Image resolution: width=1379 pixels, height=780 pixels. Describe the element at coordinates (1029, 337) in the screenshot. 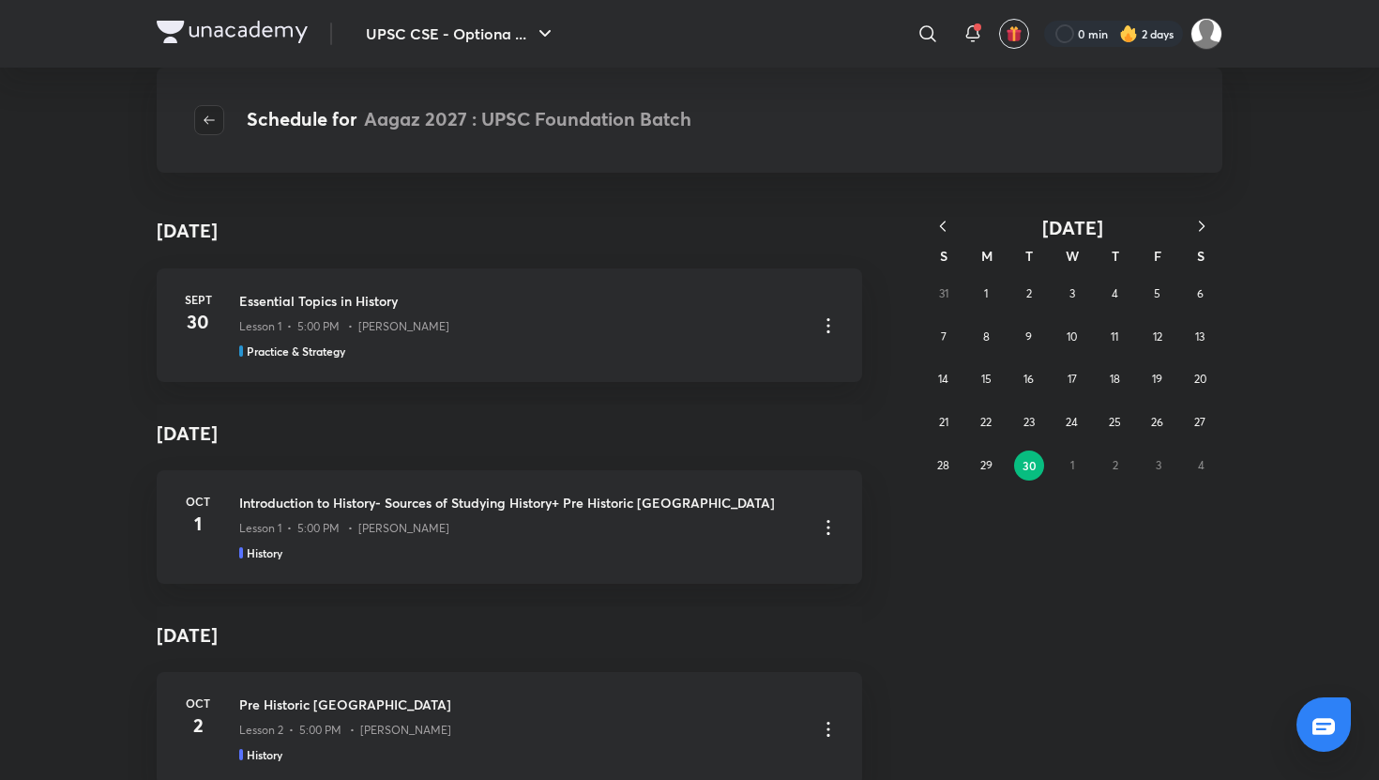

I see `button: September 9, 2025` at that location.